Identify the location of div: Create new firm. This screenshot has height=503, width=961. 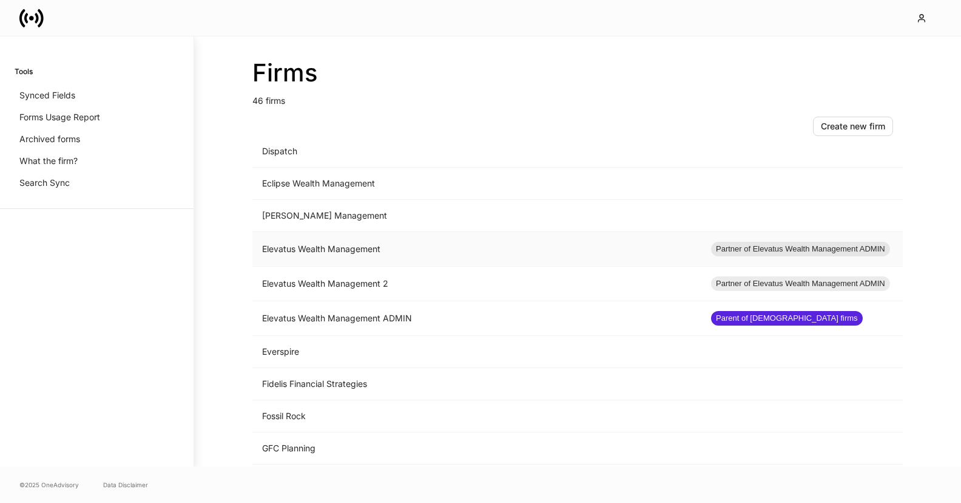
(853, 126).